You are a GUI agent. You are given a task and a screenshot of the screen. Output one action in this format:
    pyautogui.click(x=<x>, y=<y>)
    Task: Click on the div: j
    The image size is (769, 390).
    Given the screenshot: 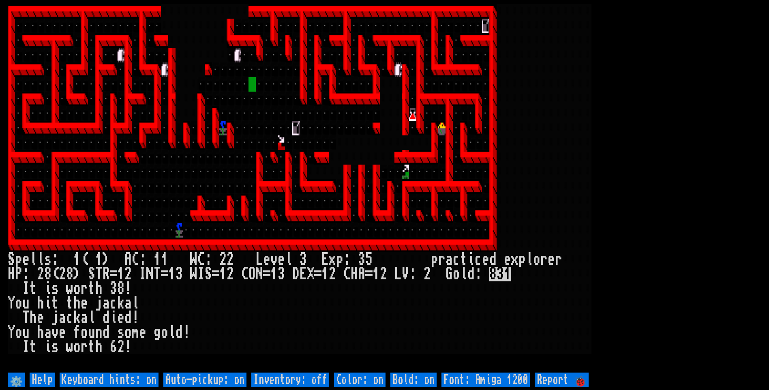 What is the action you would take?
    pyautogui.click(x=99, y=303)
    